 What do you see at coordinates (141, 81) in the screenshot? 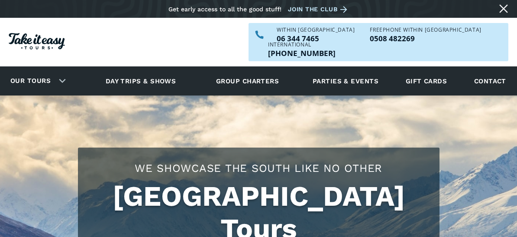
I see `a: Day trips & shows` at bounding box center [141, 81].